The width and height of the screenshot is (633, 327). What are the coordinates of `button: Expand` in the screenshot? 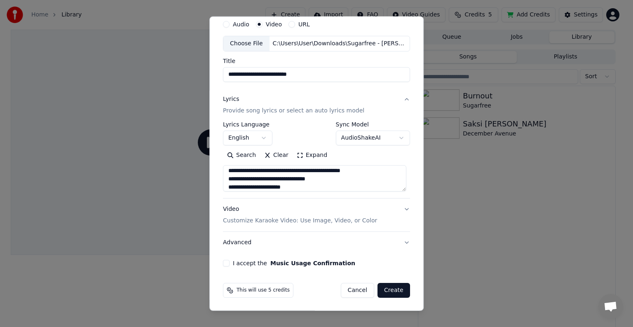 It's located at (312, 155).